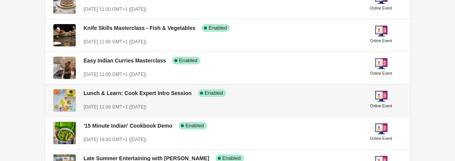 This screenshot has width=455, height=161. What do you see at coordinates (125, 61) in the screenshot?
I see `span: Easy Indian Curries Masterclass` at bounding box center [125, 61].